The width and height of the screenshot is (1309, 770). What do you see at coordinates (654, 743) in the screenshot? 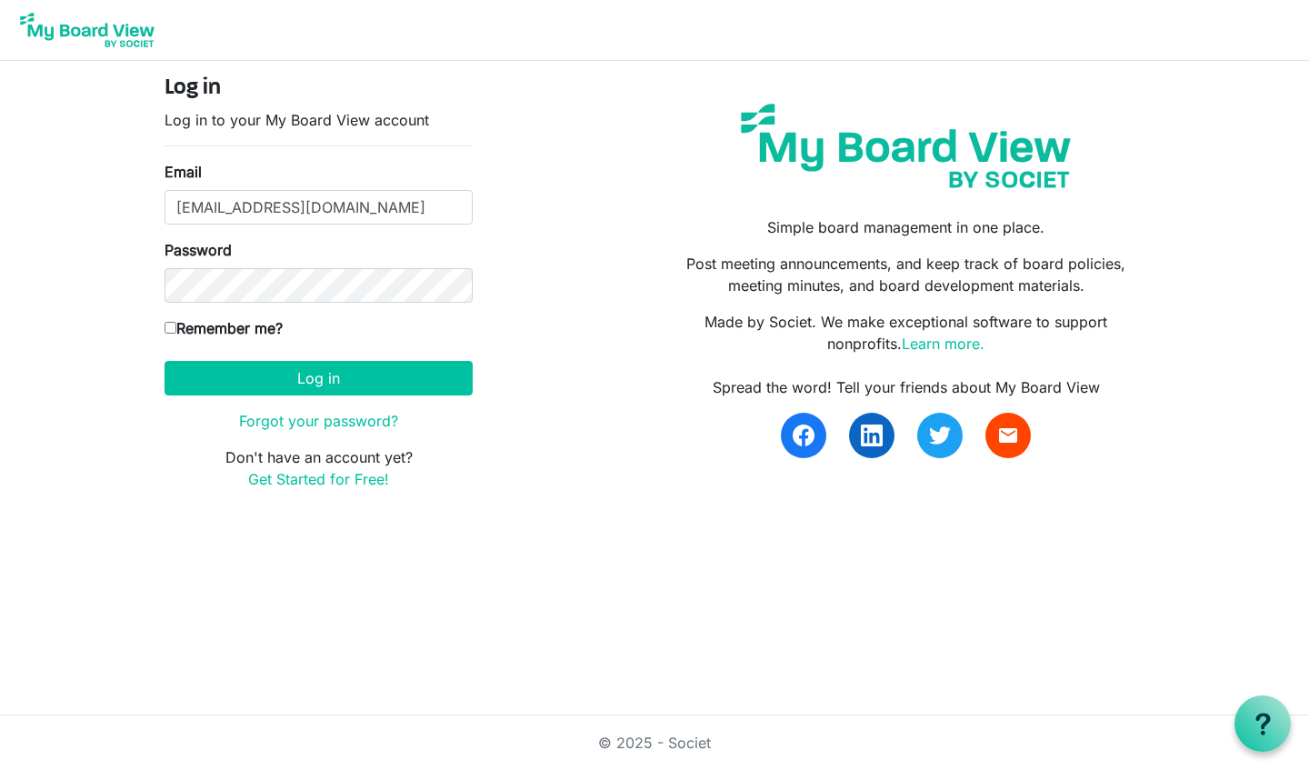
I see `a: © 2025 - Societ` at bounding box center [654, 743].